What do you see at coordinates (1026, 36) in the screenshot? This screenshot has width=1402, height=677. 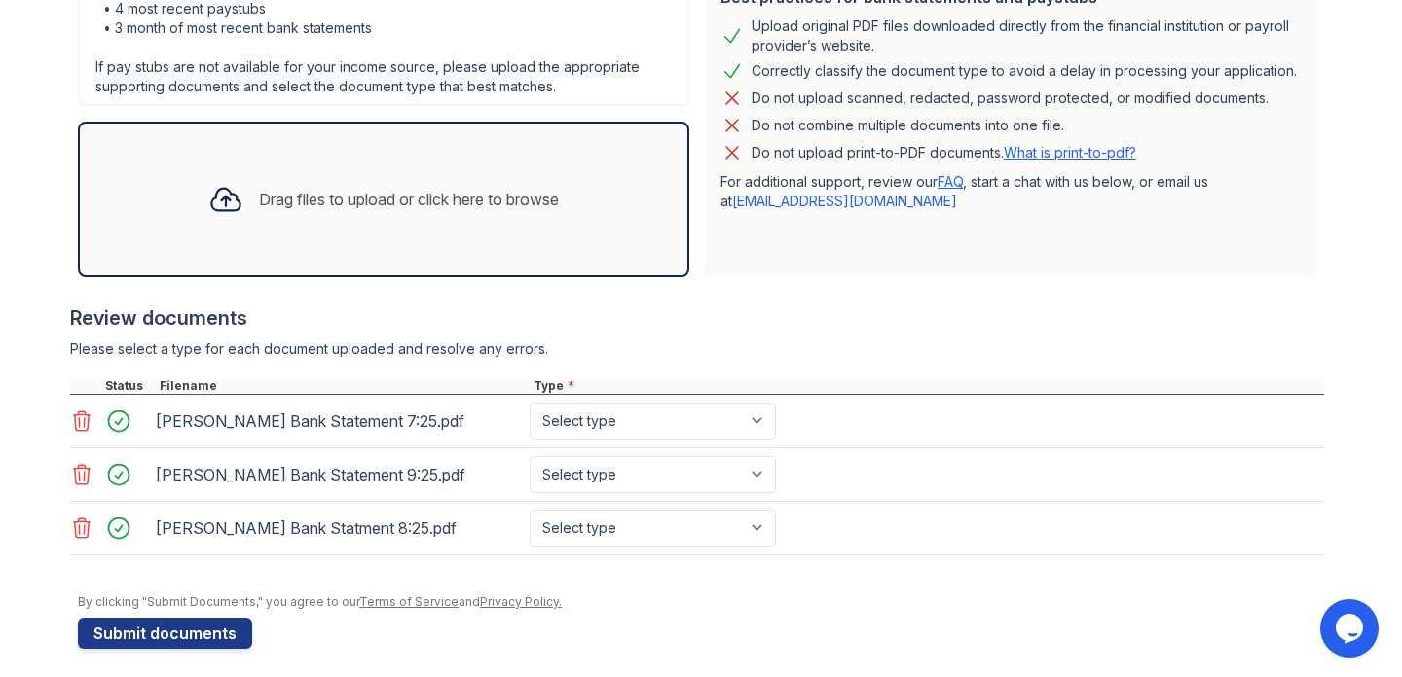 I see `div: Upload original PDF files downloaded directly from the financial institution or payroll provider’...` at bounding box center [1026, 36].